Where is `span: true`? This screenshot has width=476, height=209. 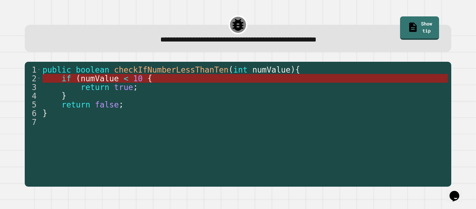 span: true is located at coordinates (123, 87).